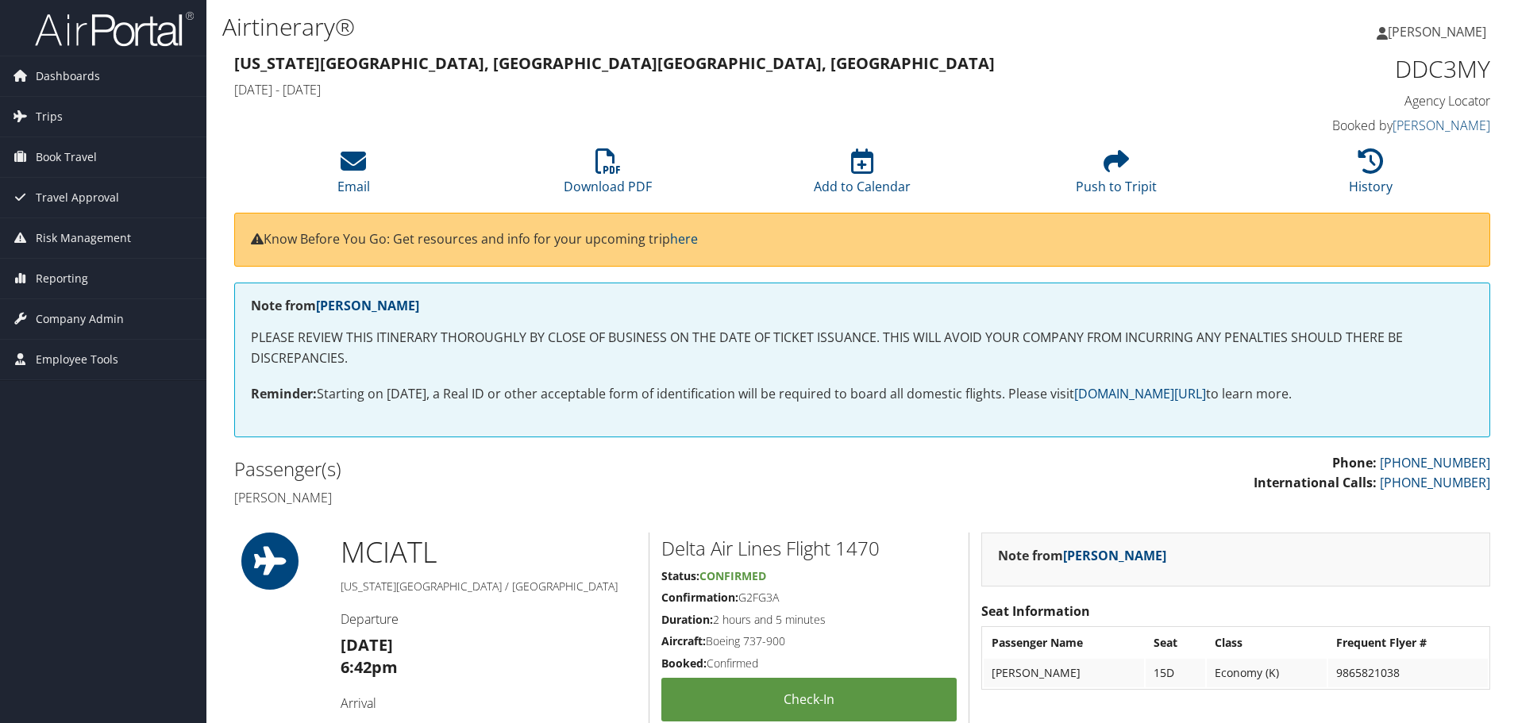 The image size is (1518, 723). What do you see at coordinates (66, 157) in the screenshot?
I see `span: Book Travel` at bounding box center [66, 157].